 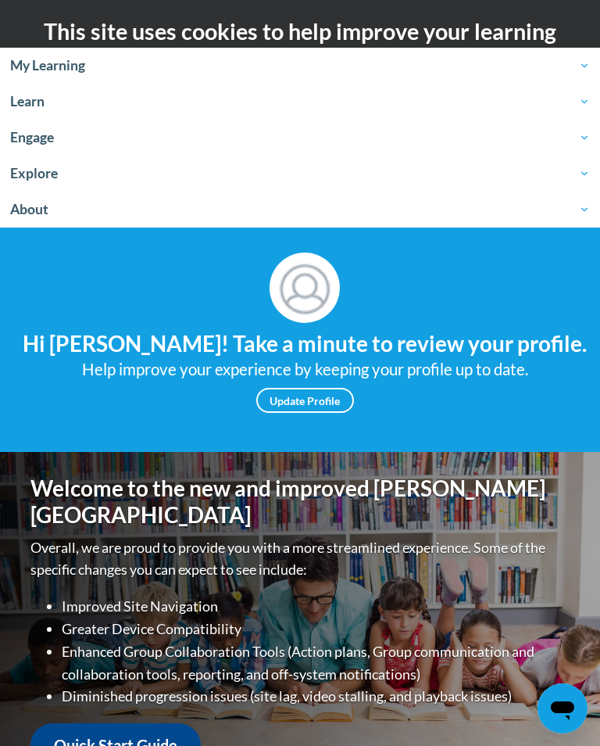 What do you see at coordinates (300, 66) in the screenshot?
I see `span: My Learning` at bounding box center [300, 66].